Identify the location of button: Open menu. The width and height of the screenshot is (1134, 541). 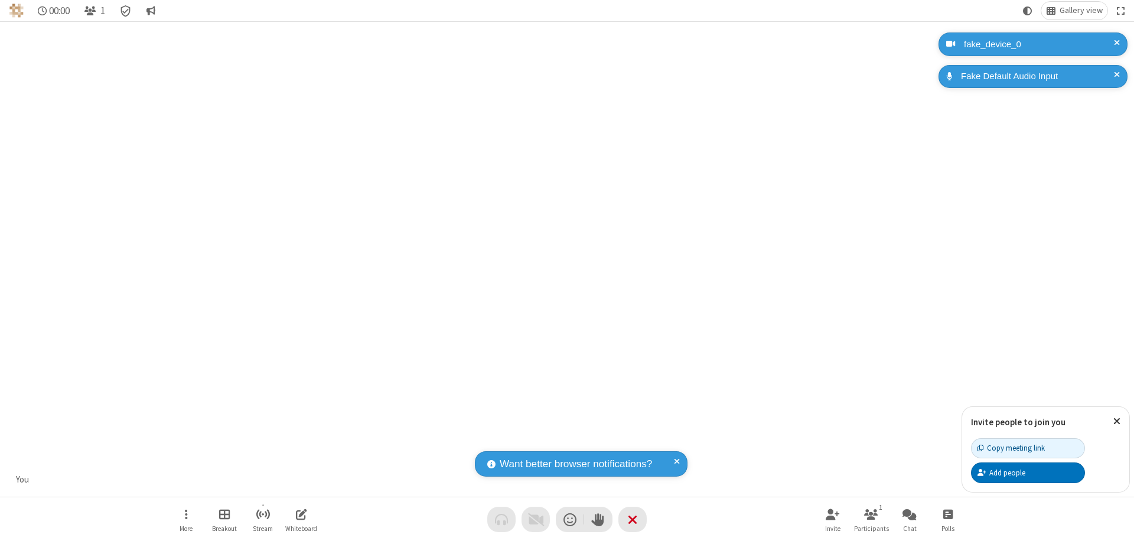
(186, 519).